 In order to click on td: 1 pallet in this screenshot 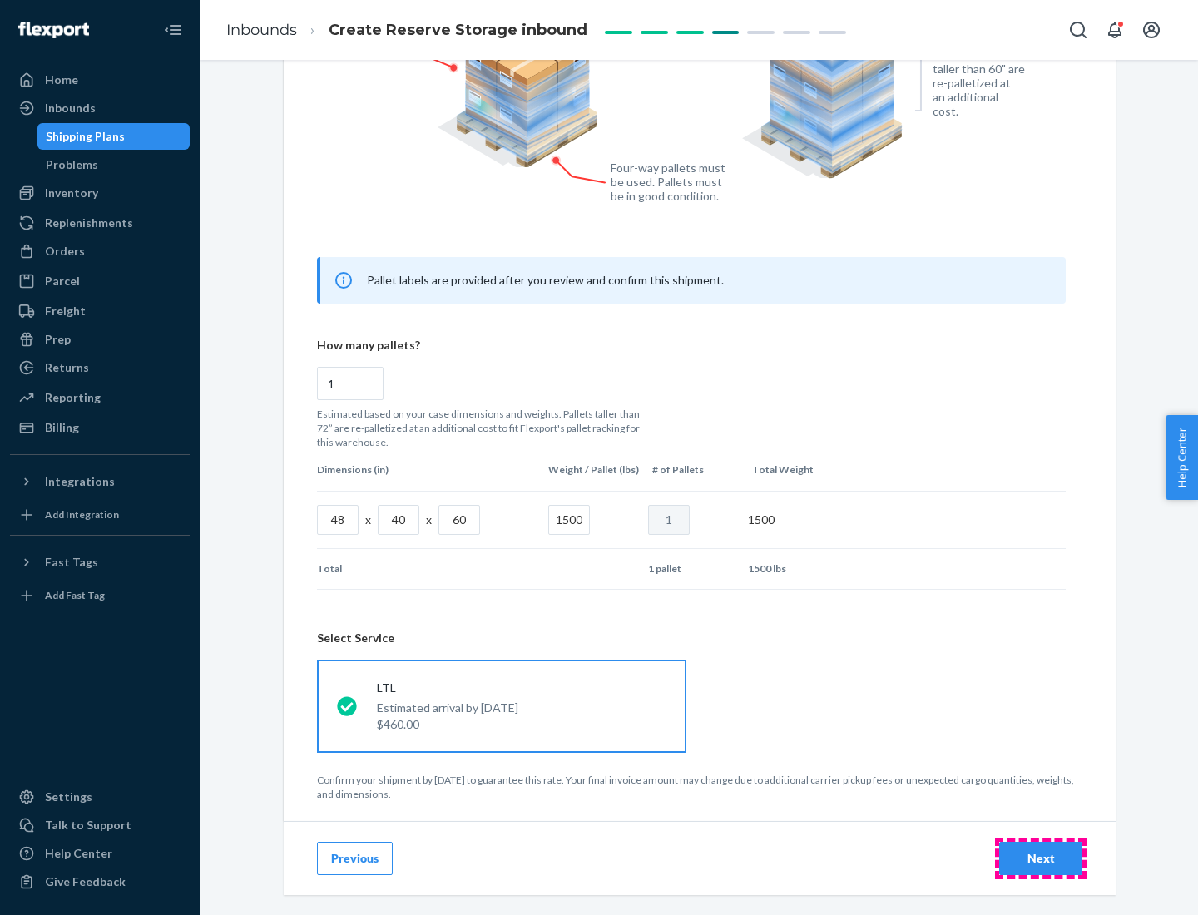, I will do `click(692, 569)`.